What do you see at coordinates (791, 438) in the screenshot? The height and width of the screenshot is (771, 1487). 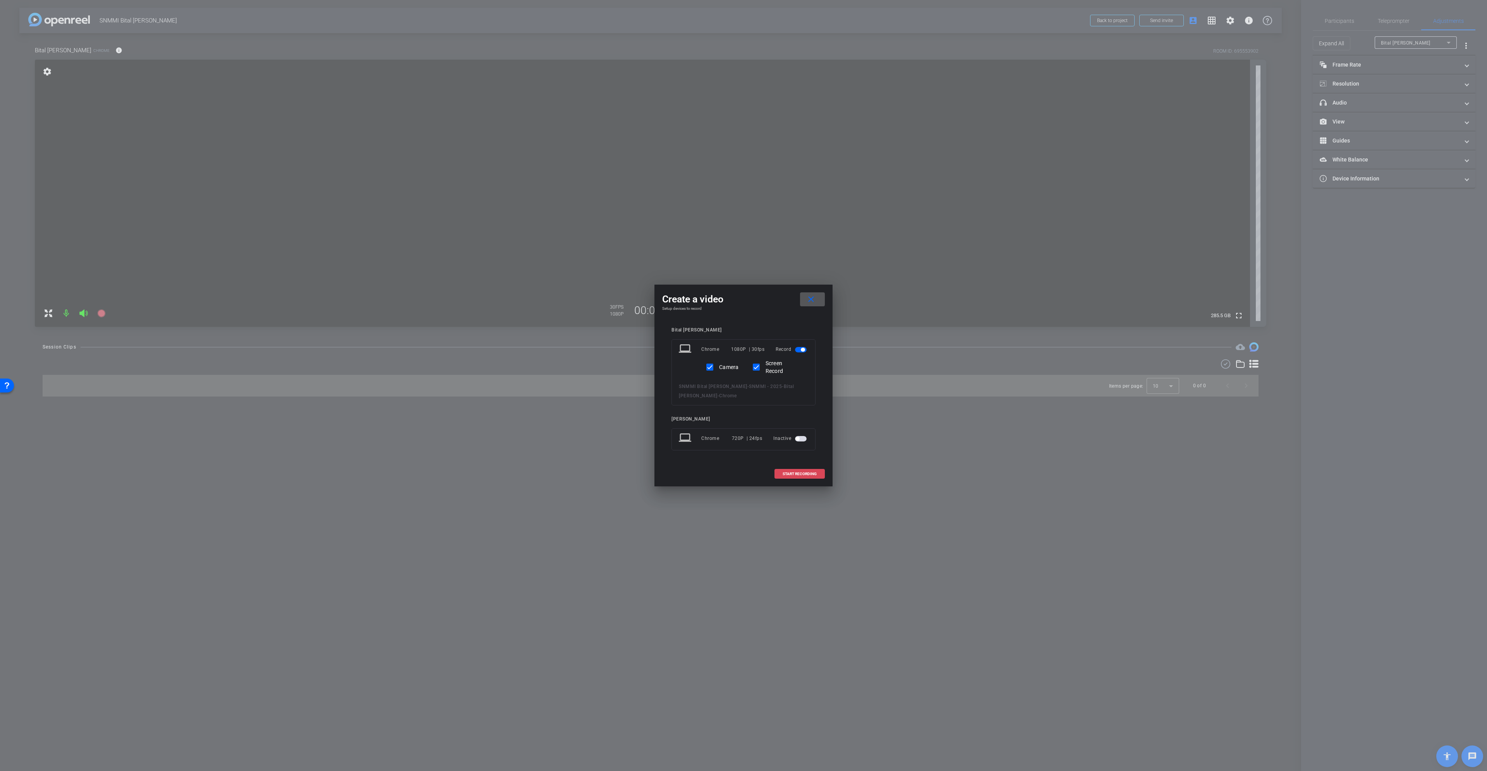 I see `div: Inactive` at bounding box center [791, 438].